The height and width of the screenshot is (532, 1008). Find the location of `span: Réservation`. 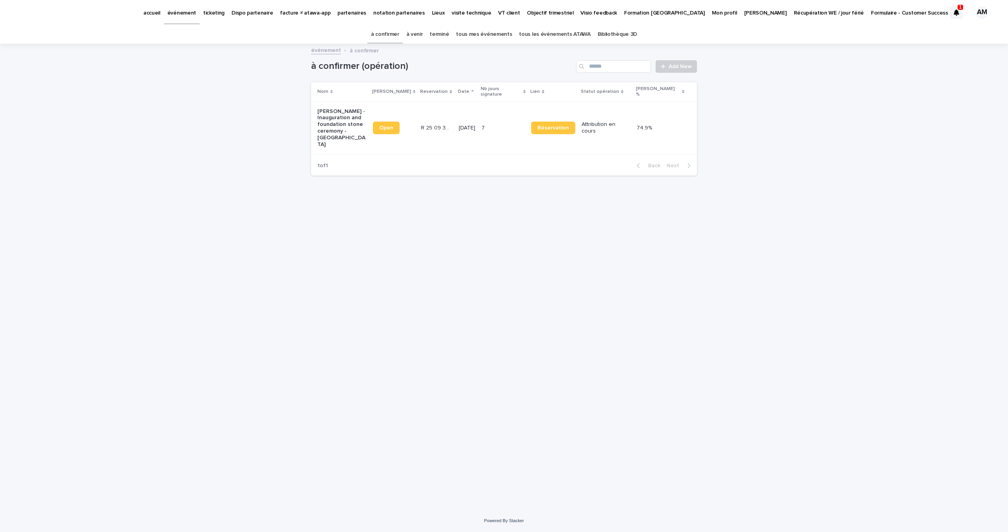

span: Réservation is located at coordinates (553, 128).